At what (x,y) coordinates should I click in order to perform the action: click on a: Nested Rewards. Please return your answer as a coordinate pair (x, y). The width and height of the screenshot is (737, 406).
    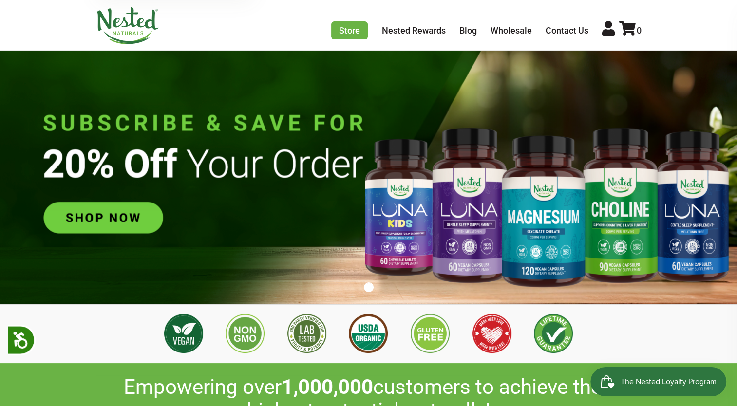
    Looking at the image, I should click on (413, 30).